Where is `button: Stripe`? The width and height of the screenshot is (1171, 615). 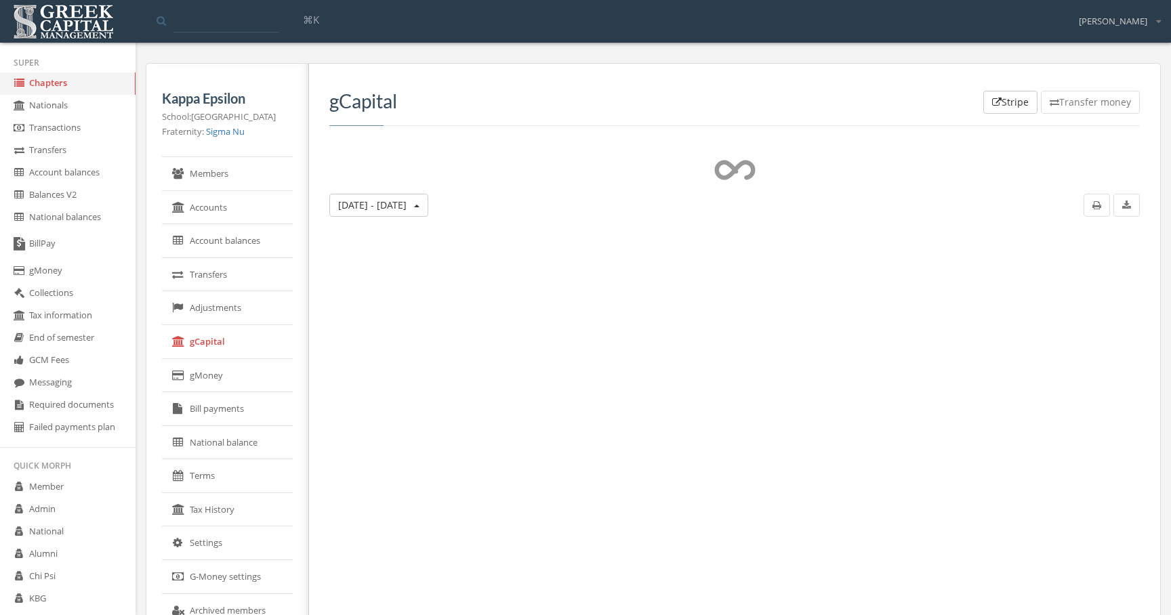 button: Stripe is located at coordinates (1010, 102).